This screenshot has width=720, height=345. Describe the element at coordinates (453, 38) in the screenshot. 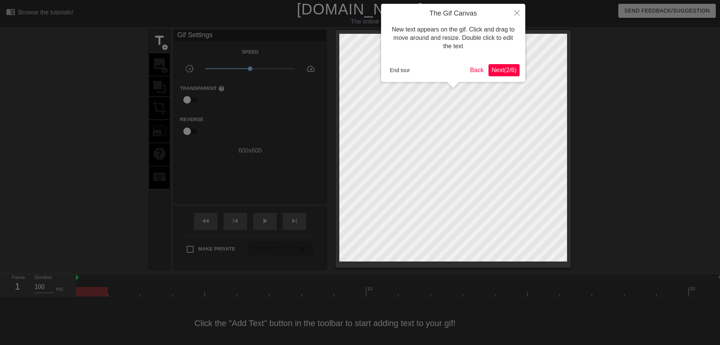

I see `div: New text appears on the gif. Click and drag to move around and resize. Double click to edit the text` at that location.